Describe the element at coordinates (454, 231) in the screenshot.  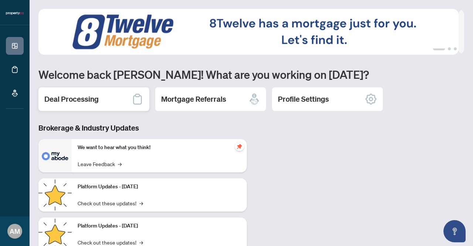
I see `button: Open asap` at that location.